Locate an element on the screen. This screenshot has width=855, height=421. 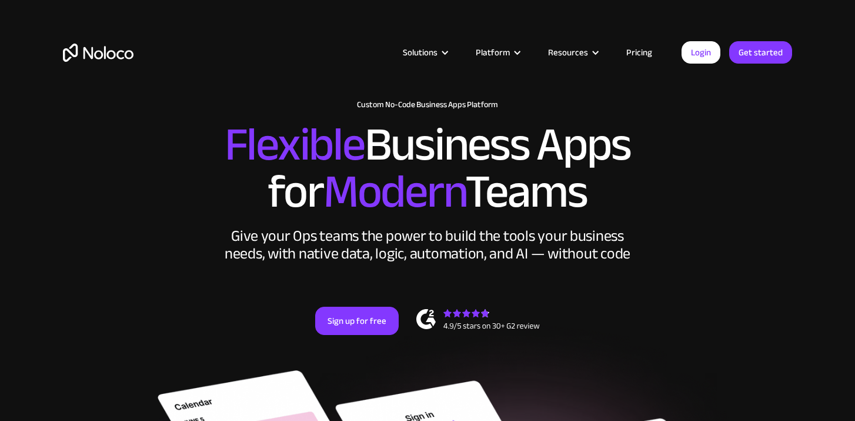
div: Give your Ops teams the power to build the tools your business needs, with native data, logic, au... is located at coordinates (428, 245).